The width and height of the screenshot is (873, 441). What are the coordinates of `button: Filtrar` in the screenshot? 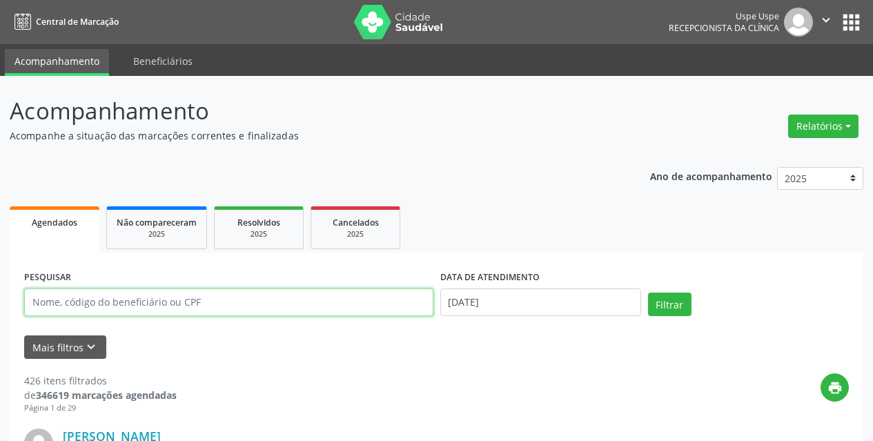 It's located at (669, 304).